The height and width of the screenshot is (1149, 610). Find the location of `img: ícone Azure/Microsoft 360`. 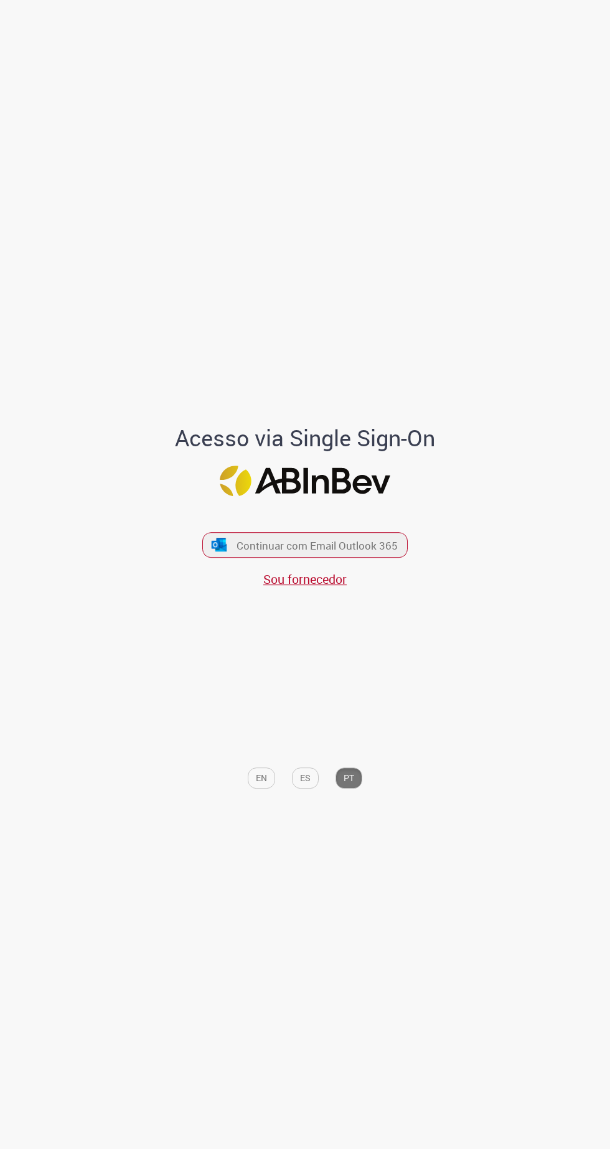

img: ícone Azure/Microsoft 360 is located at coordinates (219, 544).